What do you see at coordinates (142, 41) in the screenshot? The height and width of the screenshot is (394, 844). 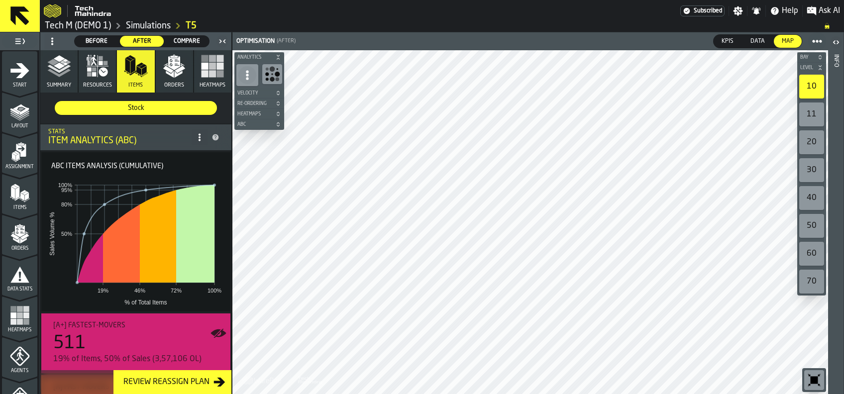 I see `span: After` at bounding box center [142, 41].